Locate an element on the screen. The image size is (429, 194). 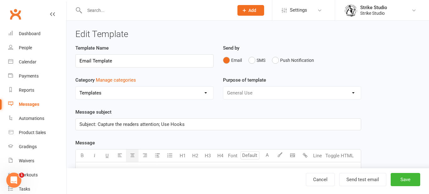
button: Line is located at coordinates (317, 156).